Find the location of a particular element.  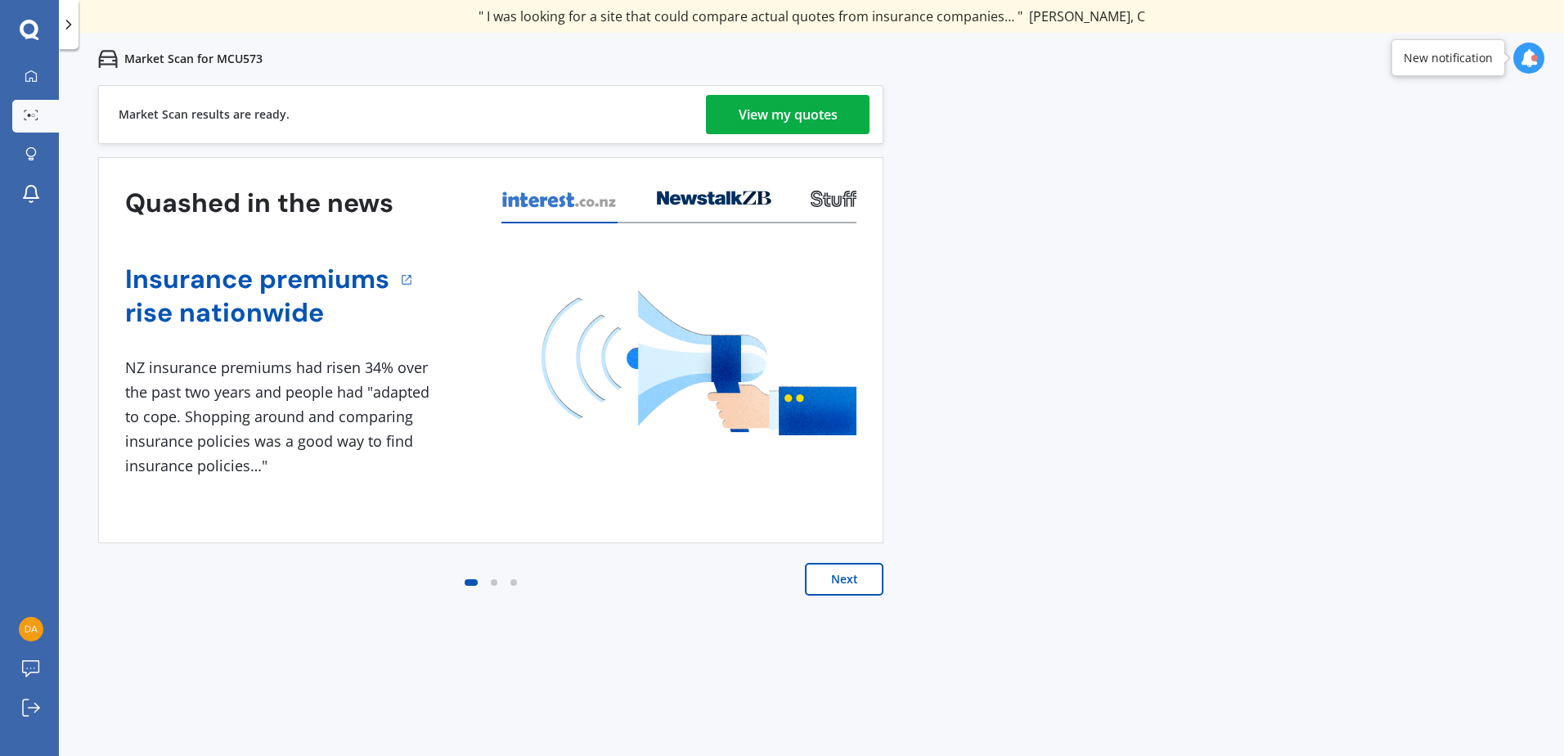

p: Market Scan for MCU573 is located at coordinates (193, 59).